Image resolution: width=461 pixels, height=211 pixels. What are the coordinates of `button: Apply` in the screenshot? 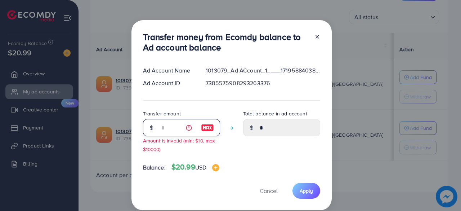 It's located at (306, 190).